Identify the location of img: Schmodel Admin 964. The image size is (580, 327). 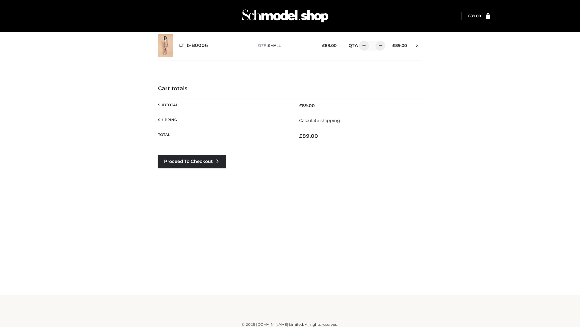
(285, 16).